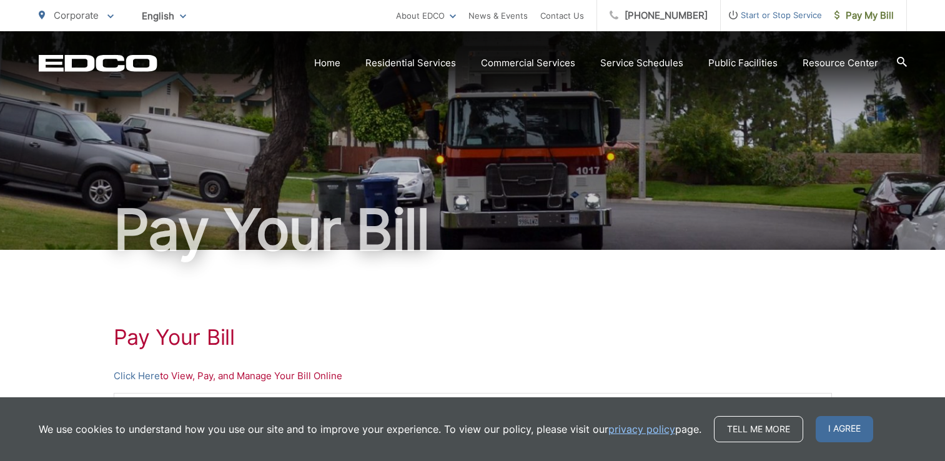 Image resolution: width=945 pixels, height=461 pixels. What do you see at coordinates (528, 63) in the screenshot?
I see `a: Commercial Services` at bounding box center [528, 63].